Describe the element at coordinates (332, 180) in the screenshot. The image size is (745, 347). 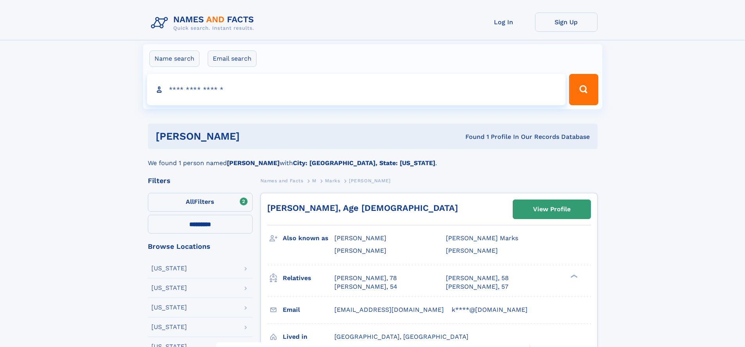
I see `a: Marks` at that location.